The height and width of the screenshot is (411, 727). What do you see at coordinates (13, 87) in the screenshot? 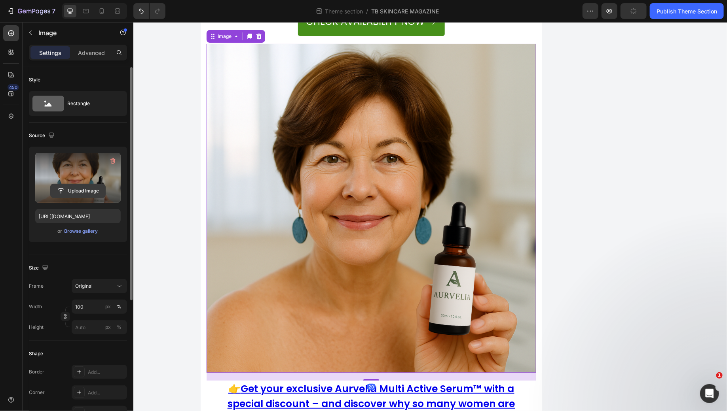
I see `div: 450` at bounding box center [13, 87].